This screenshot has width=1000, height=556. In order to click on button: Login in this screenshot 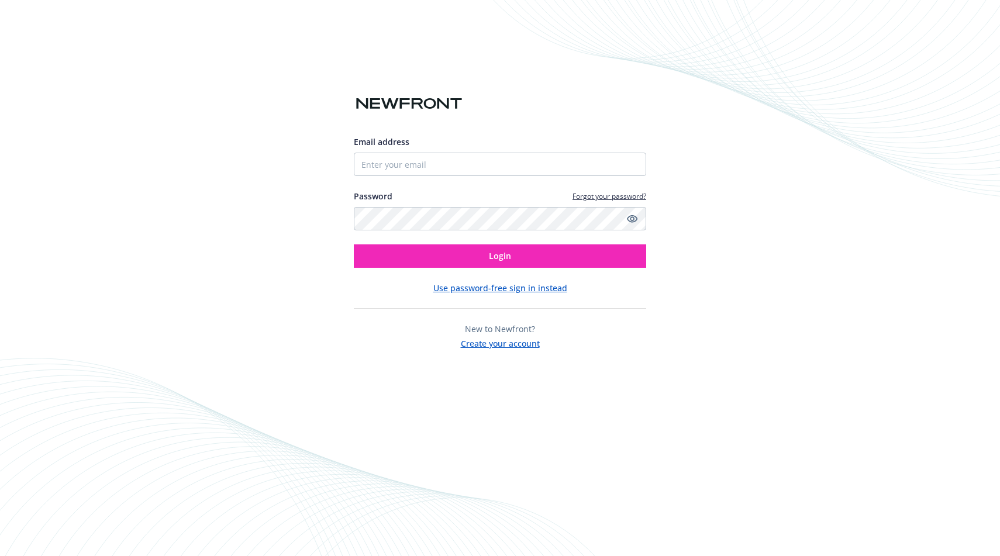, I will do `click(500, 256)`.